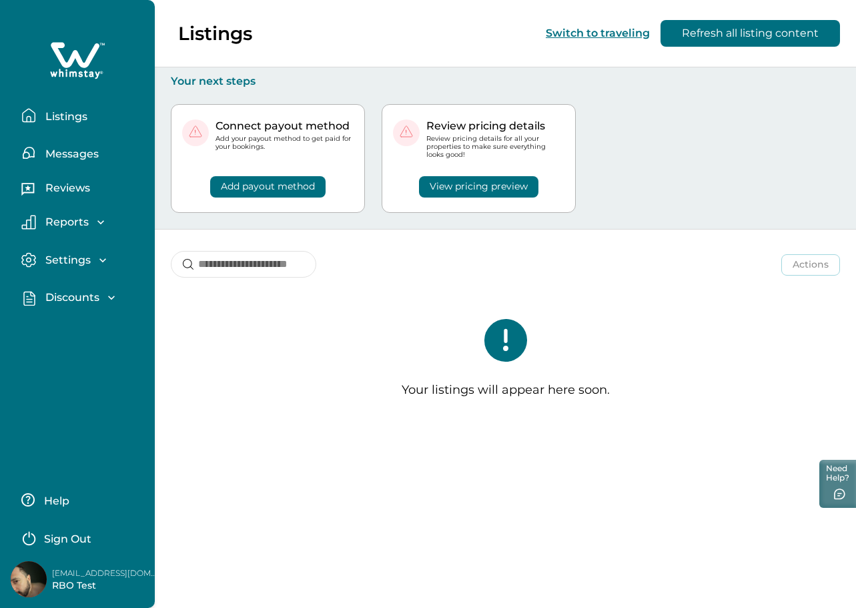 This screenshot has height=608, width=856. Describe the element at coordinates (83, 298) in the screenshot. I see `button: Discounts` at that location.